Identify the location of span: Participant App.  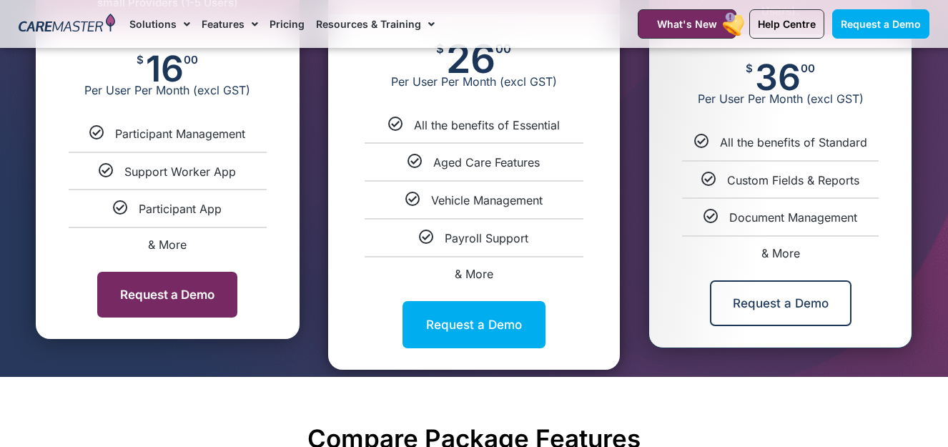
(180, 209).